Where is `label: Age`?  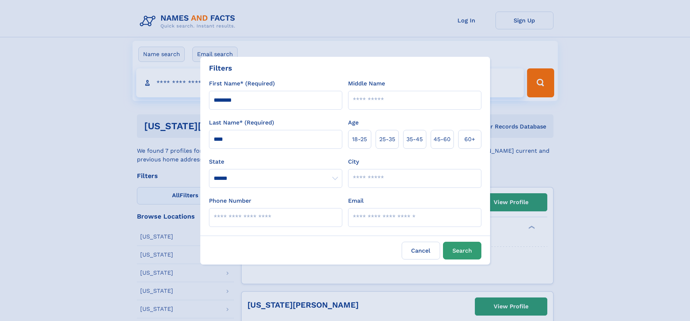 label: Age is located at coordinates (353, 123).